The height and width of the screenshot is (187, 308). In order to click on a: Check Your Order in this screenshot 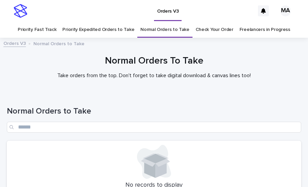, I will do `click(214, 30)`.